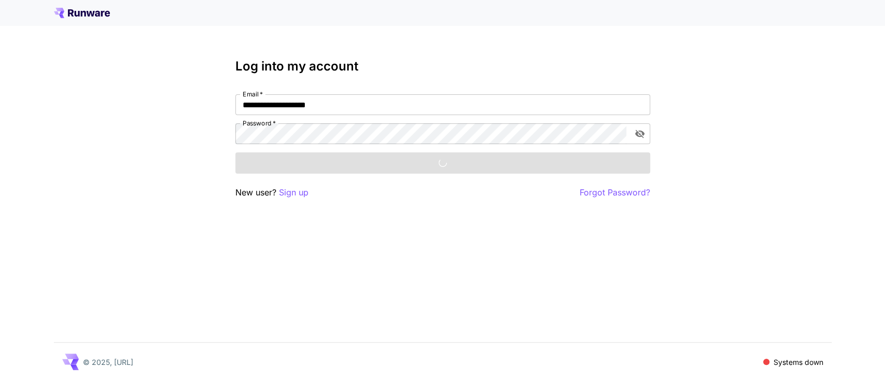  What do you see at coordinates (272, 192) in the screenshot?
I see `p: New user?` at bounding box center [272, 192].